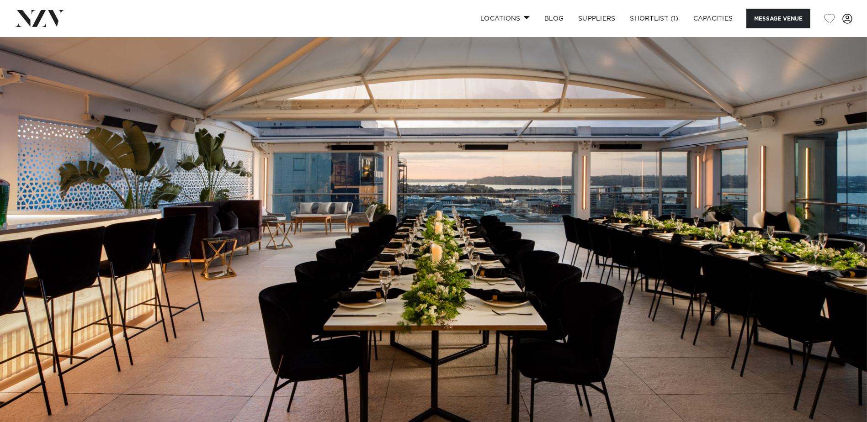 This screenshot has width=867, height=422. I want to click on a: SUPPLIERS, so click(596, 18).